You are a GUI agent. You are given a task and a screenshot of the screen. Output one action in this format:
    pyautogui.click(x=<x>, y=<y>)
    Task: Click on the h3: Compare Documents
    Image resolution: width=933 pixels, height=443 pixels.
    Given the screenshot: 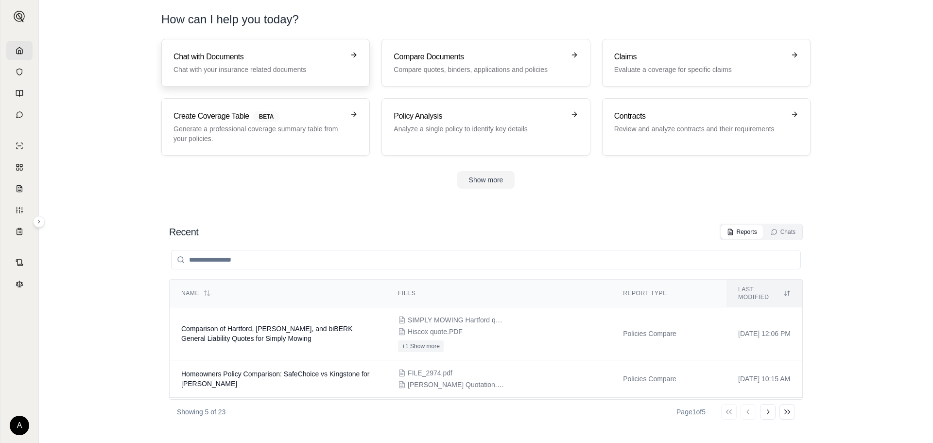 What is the action you would take?
    pyautogui.click(x=479, y=57)
    